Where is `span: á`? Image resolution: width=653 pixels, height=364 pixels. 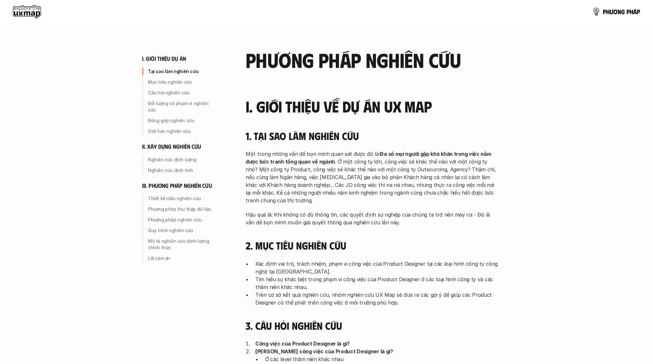
span: á is located at coordinates (635, 12).